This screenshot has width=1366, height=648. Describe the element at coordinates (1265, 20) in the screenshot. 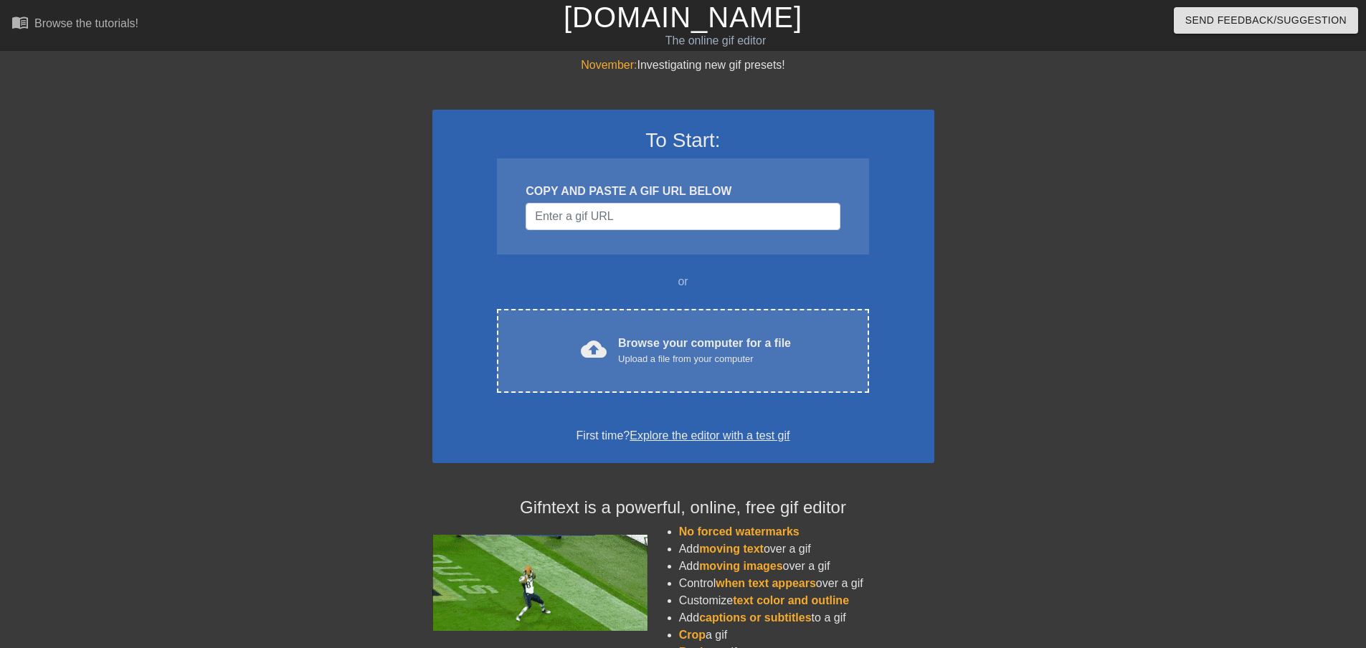

I see `span: Send Feedback/Suggestion` at that location.